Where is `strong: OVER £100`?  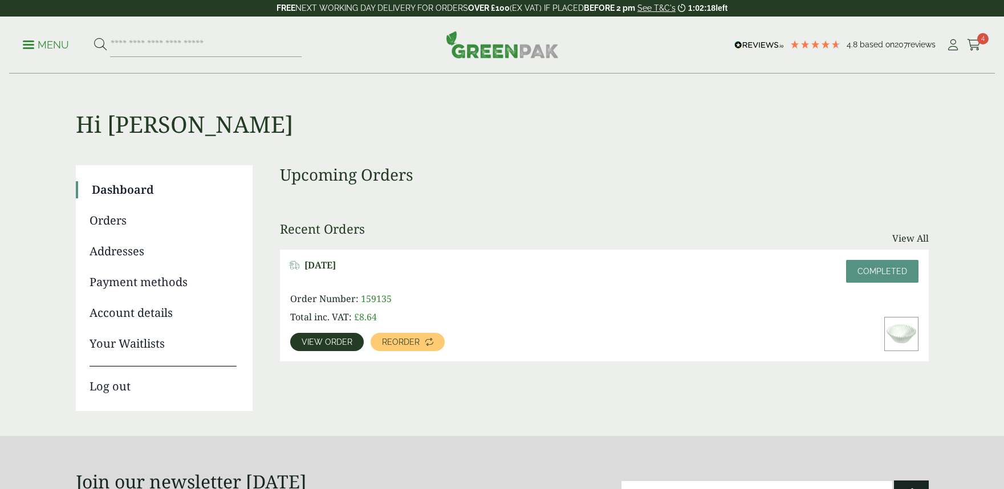
strong: OVER £100 is located at coordinates (489, 8).